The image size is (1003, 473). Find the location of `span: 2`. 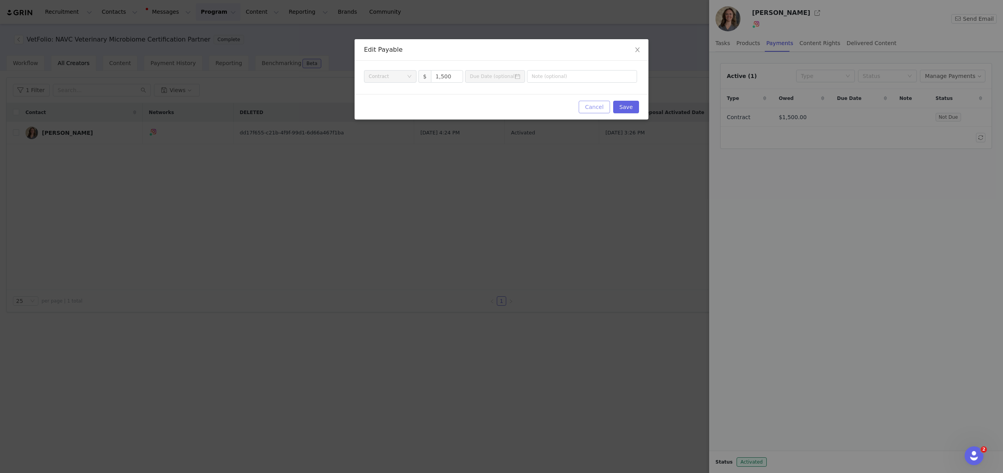

span: 2 is located at coordinates (984, 450).